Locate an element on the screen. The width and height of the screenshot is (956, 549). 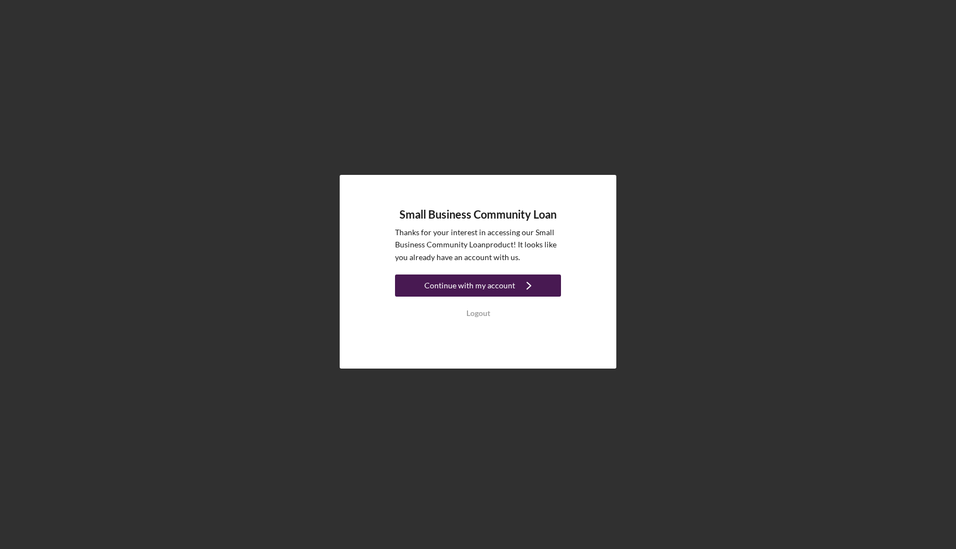
h4: Small Business Community Loan is located at coordinates (478, 214).